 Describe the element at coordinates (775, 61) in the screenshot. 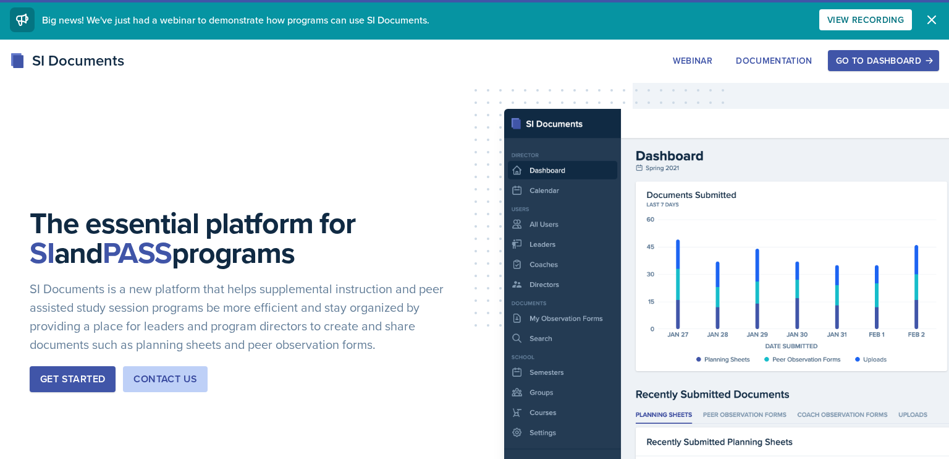

I see `div: Documentation` at that location.